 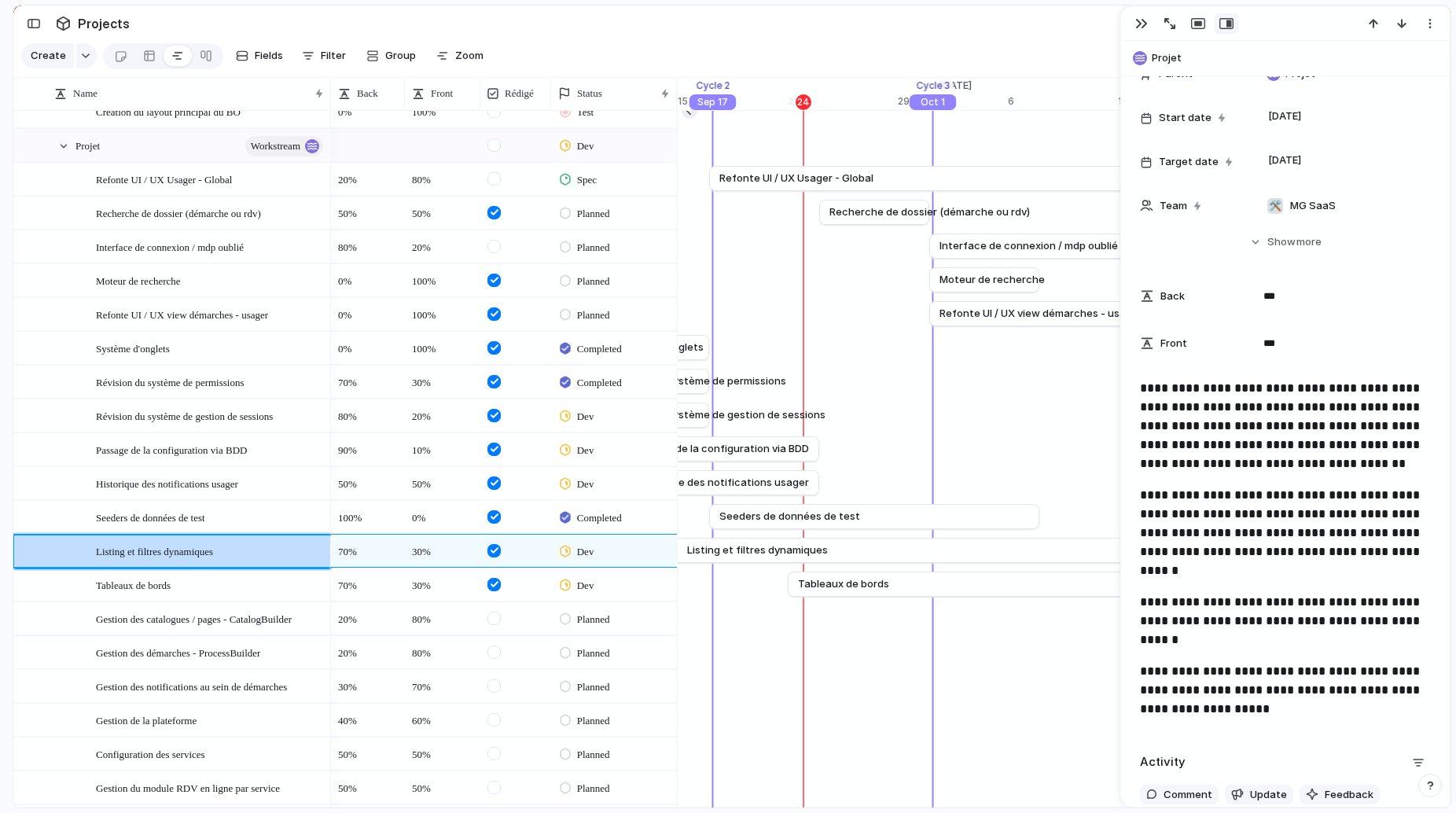 I want to click on span: Group, so click(x=401, y=56).